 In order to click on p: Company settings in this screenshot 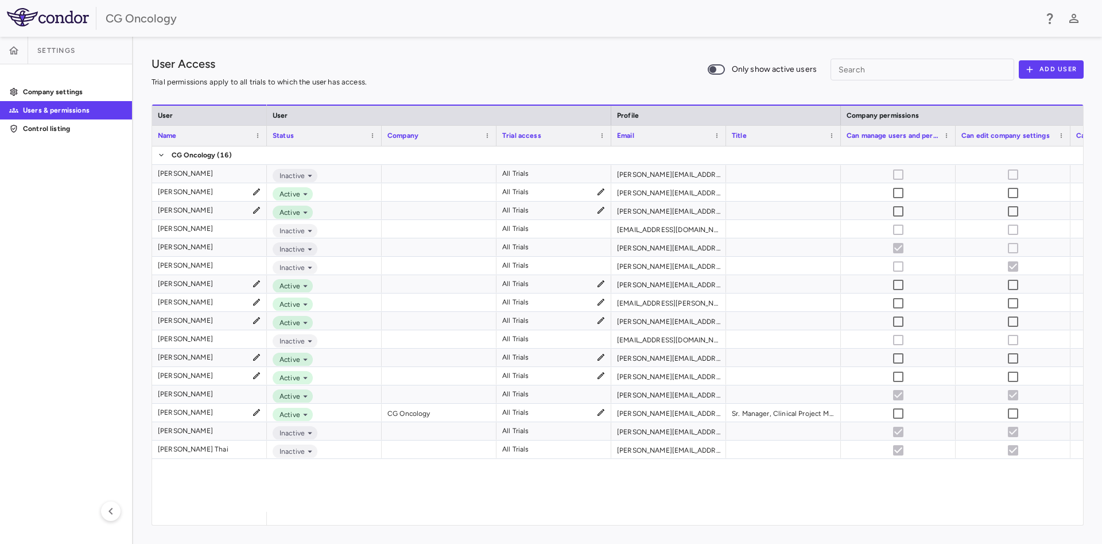, I will do `click(73, 92)`.